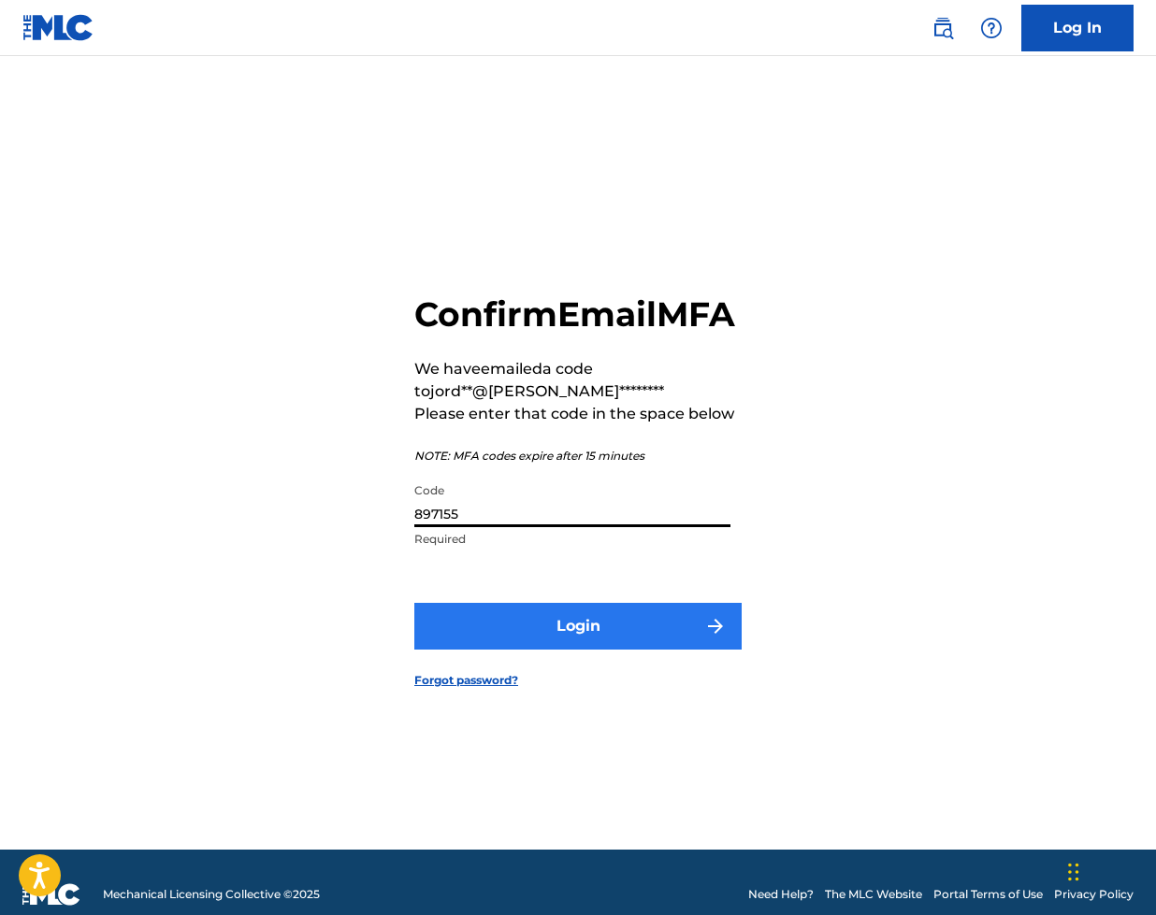  Describe the element at coordinates (578, 414) in the screenshot. I see `p: Please enter that code in the space below` at that location.